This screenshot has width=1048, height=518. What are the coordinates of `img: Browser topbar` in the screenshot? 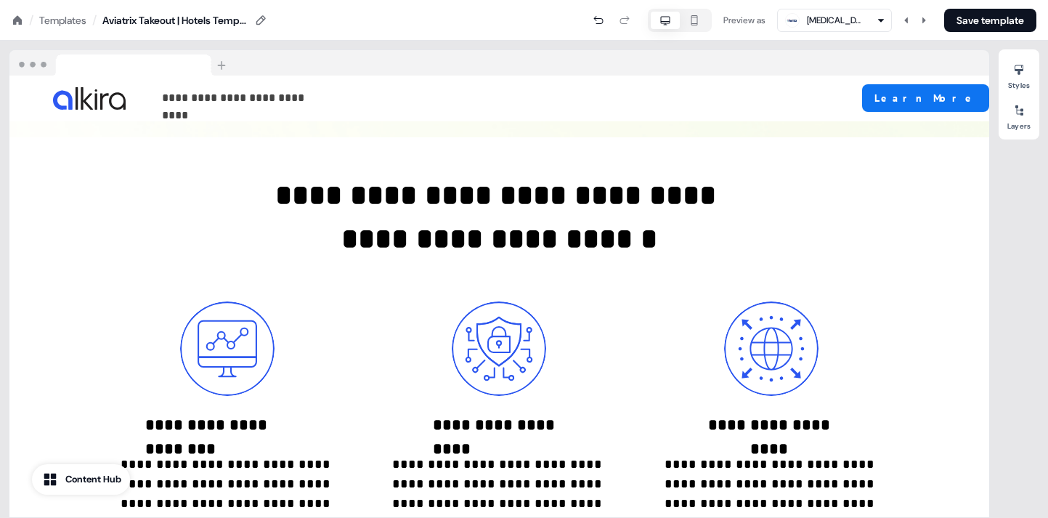 It's located at (121, 63).